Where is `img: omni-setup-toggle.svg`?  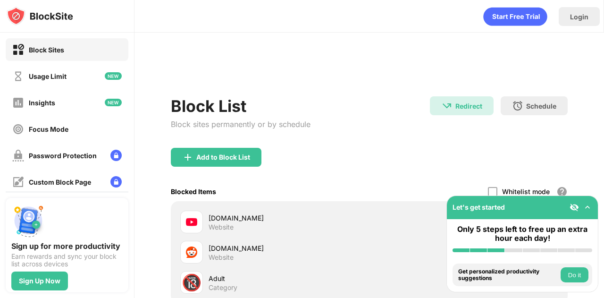
img: omni-setup-toggle.svg is located at coordinates (587, 207).